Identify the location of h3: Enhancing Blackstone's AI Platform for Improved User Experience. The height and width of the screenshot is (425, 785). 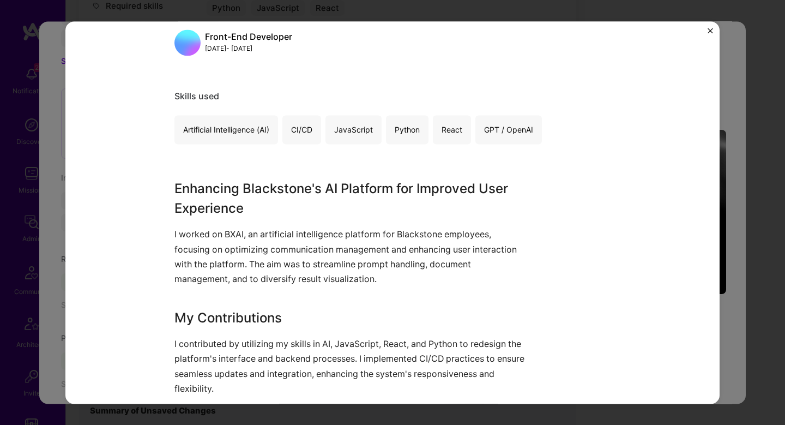
(352, 199).